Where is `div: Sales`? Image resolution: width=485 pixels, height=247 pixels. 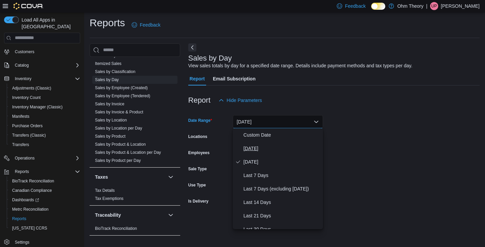 div: Sales is located at coordinates (135, 110).